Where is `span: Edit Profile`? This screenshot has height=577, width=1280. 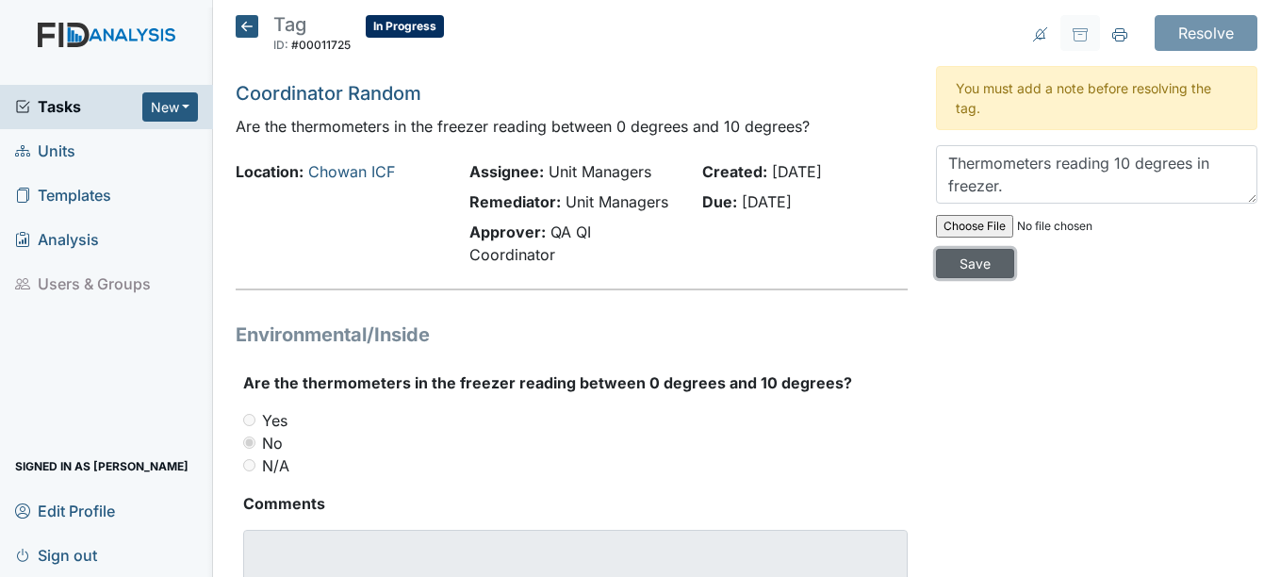 span: Edit Profile is located at coordinates (65, 510).